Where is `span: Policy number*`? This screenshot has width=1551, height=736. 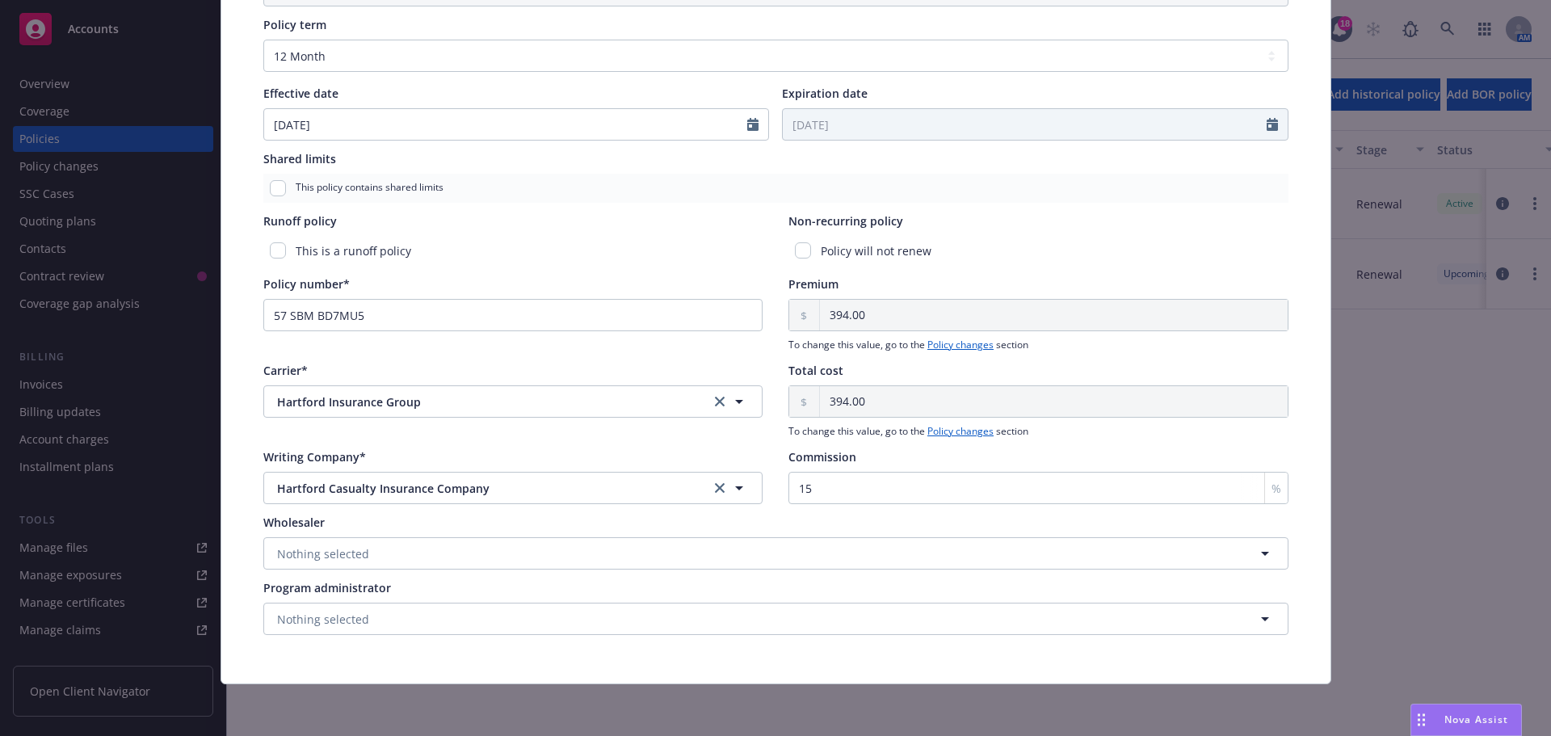 span: Policy number* is located at coordinates (306, 284).